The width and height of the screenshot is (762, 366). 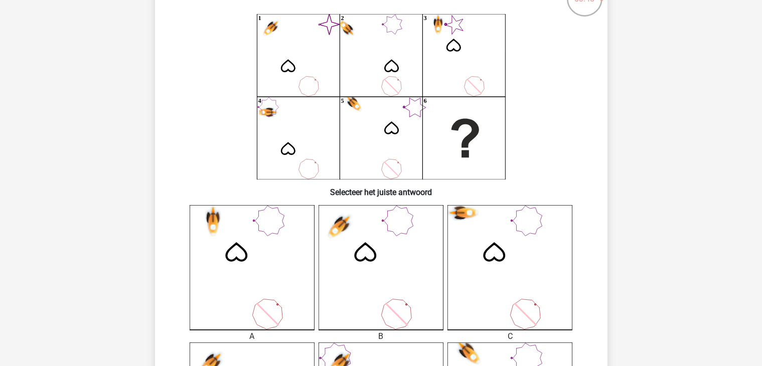 What do you see at coordinates (381, 337) in the screenshot?
I see `div: B` at bounding box center [381, 337].